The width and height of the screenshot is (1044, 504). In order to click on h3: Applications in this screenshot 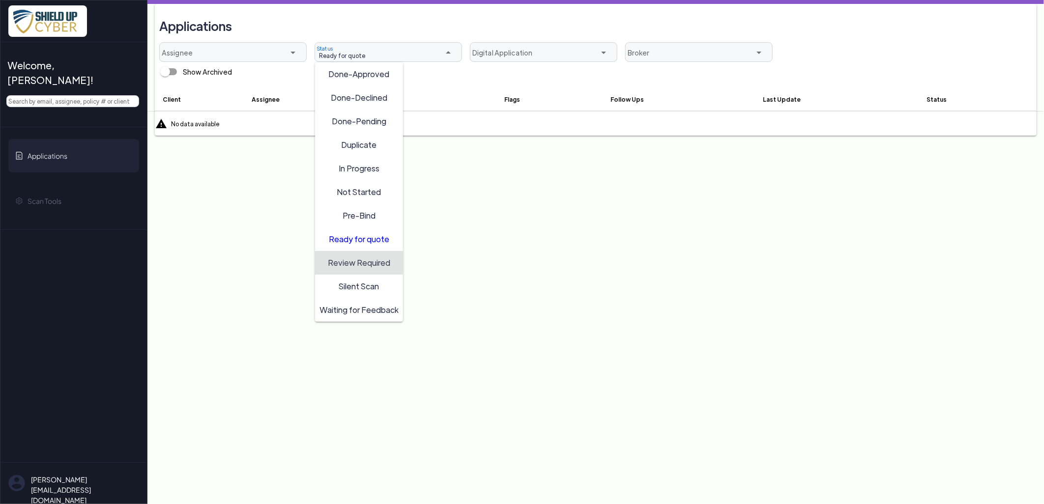, I will do `click(196, 26)`.